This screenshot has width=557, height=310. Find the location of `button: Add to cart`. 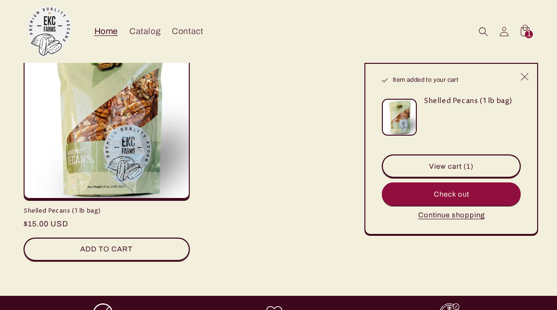

button: Add to cart is located at coordinates (107, 249).